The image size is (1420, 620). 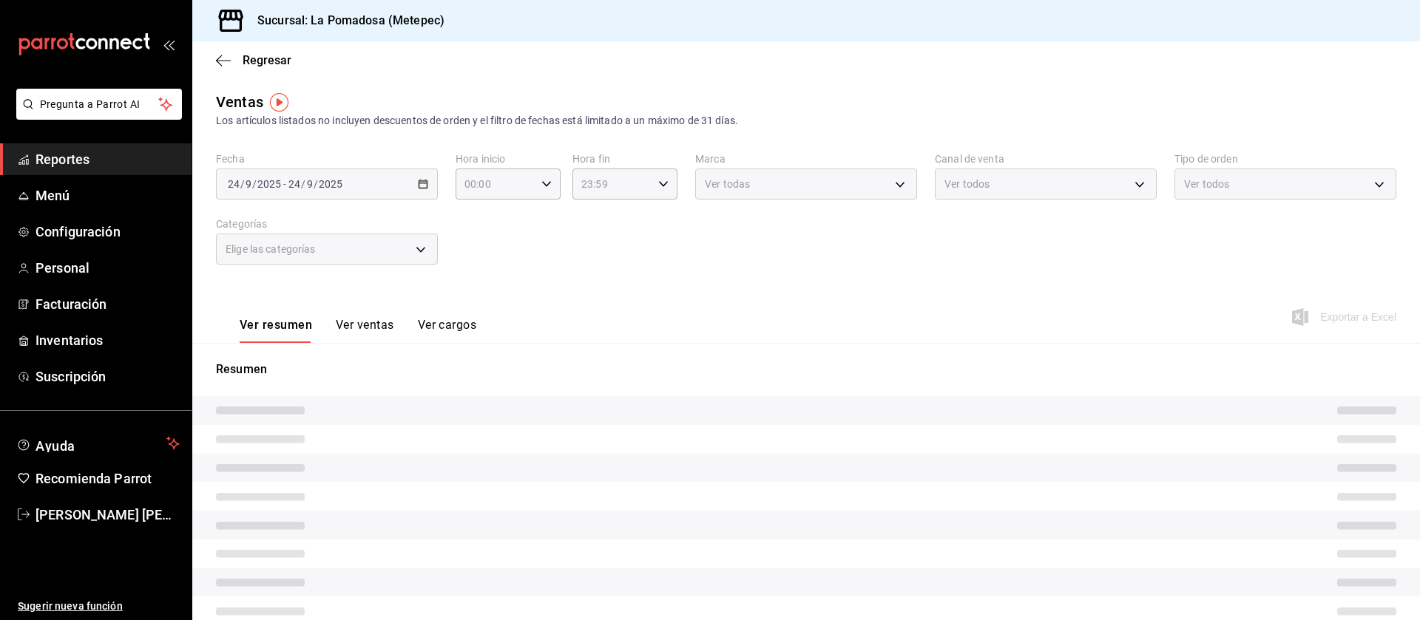 What do you see at coordinates (99, 104) in the screenshot?
I see `button: Pregunta a Parrot AI` at bounding box center [99, 104].